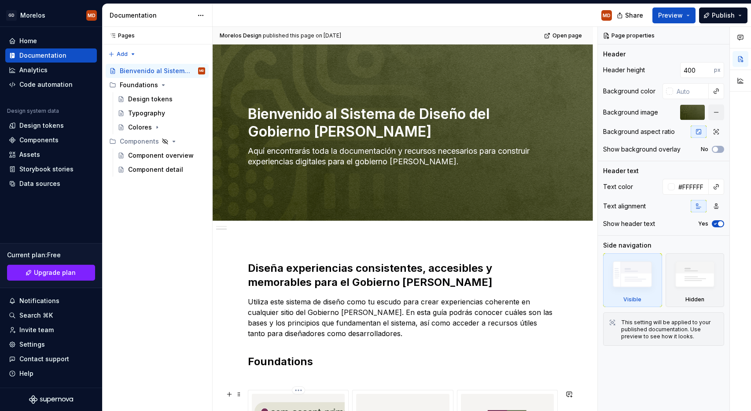 The height and width of the screenshot is (411, 751). What do you see at coordinates (634, 15) in the screenshot?
I see `span: Share` at bounding box center [634, 15].